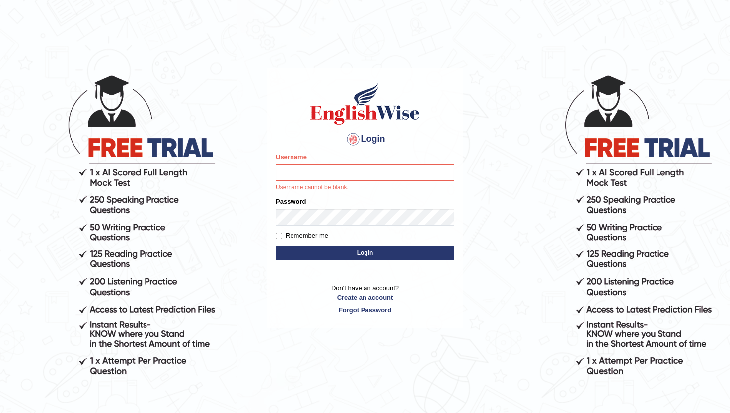 This screenshot has width=730, height=413. What do you see at coordinates (365, 139) in the screenshot?
I see `h4: Login` at bounding box center [365, 139].